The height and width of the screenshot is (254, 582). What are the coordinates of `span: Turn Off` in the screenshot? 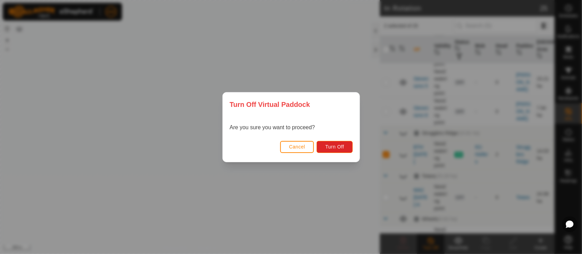 It's located at (334, 147).